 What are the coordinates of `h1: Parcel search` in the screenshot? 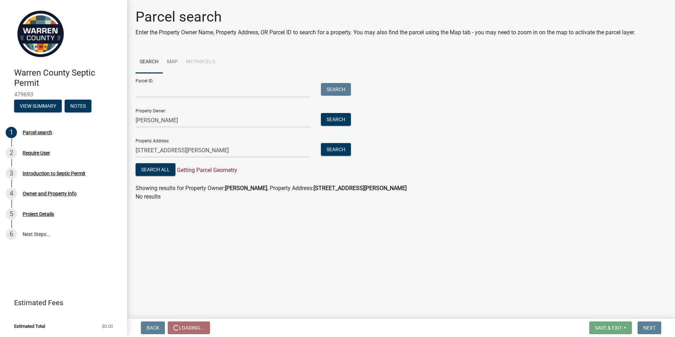 It's located at (385, 17).